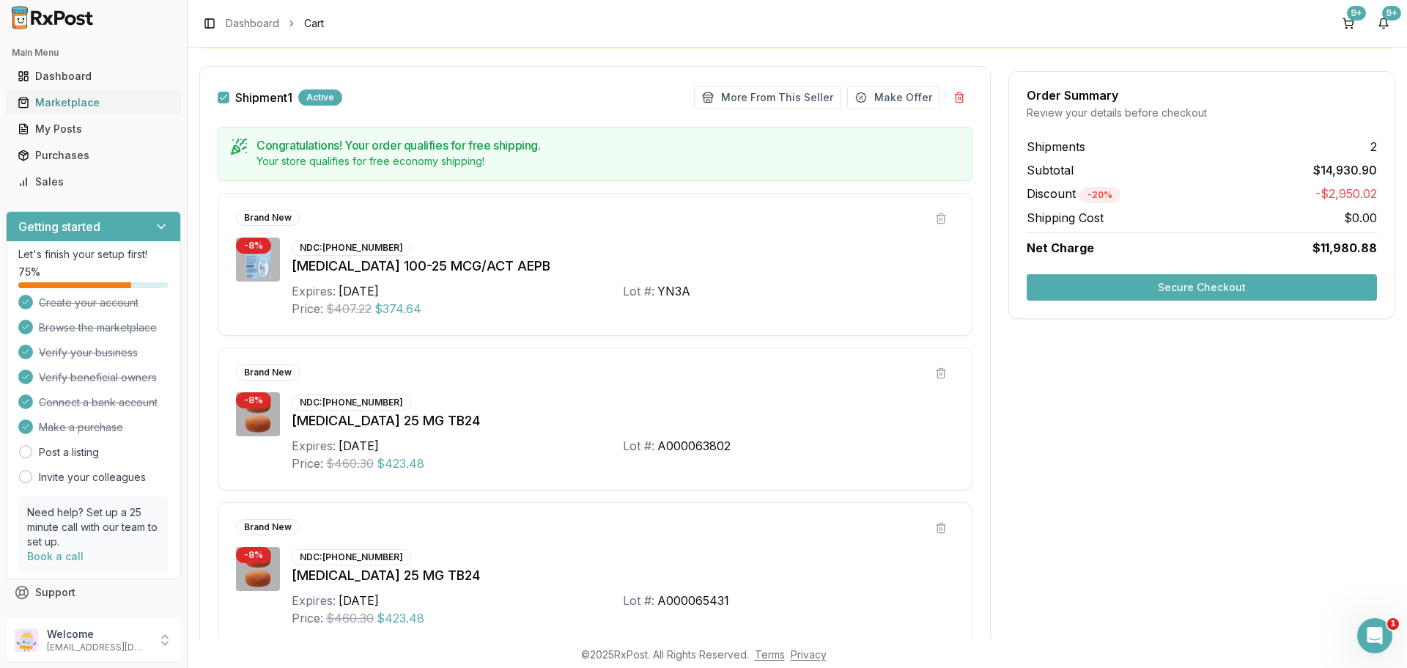 The width and height of the screenshot is (1407, 668). Describe the element at coordinates (93, 103) in the screenshot. I see `button: Marketplace` at that location.